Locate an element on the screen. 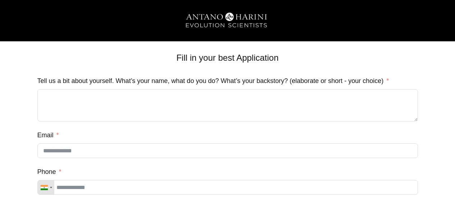 This screenshot has height=198, width=455. div: Telephone country code is located at coordinates (46, 187).